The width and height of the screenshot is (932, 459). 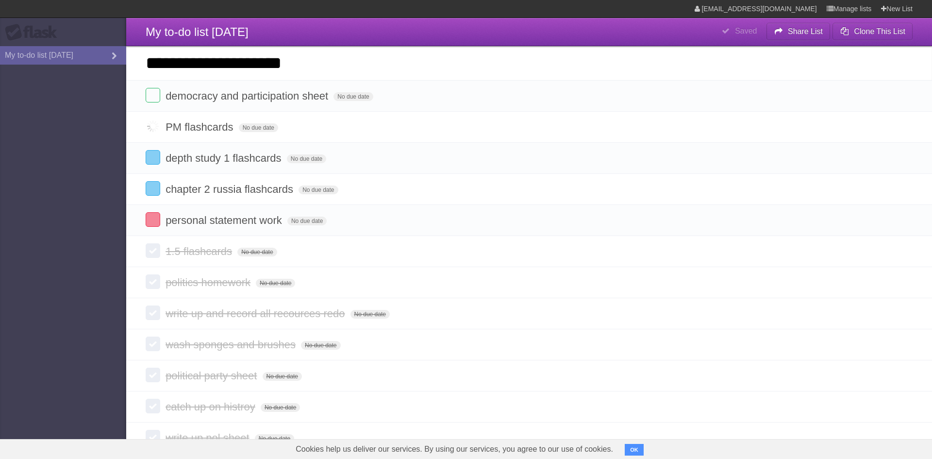 I want to click on span: politics homework, so click(x=209, y=282).